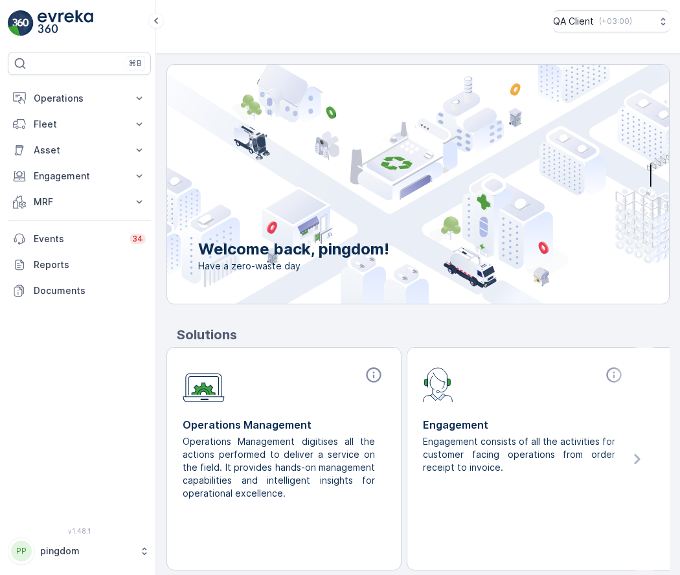 The height and width of the screenshot is (575, 680). Describe the element at coordinates (79, 265) in the screenshot. I see `a: Reports` at that location.